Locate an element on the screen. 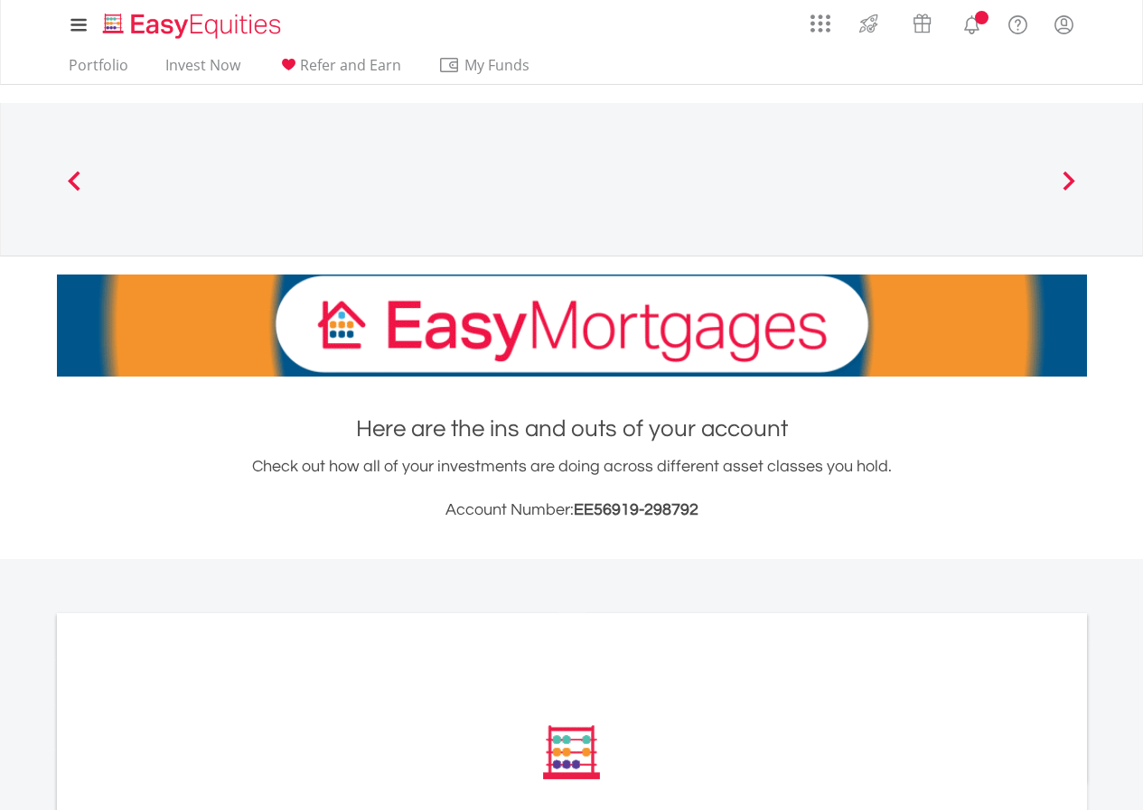  span: EE56919-298792 is located at coordinates (636, 510).